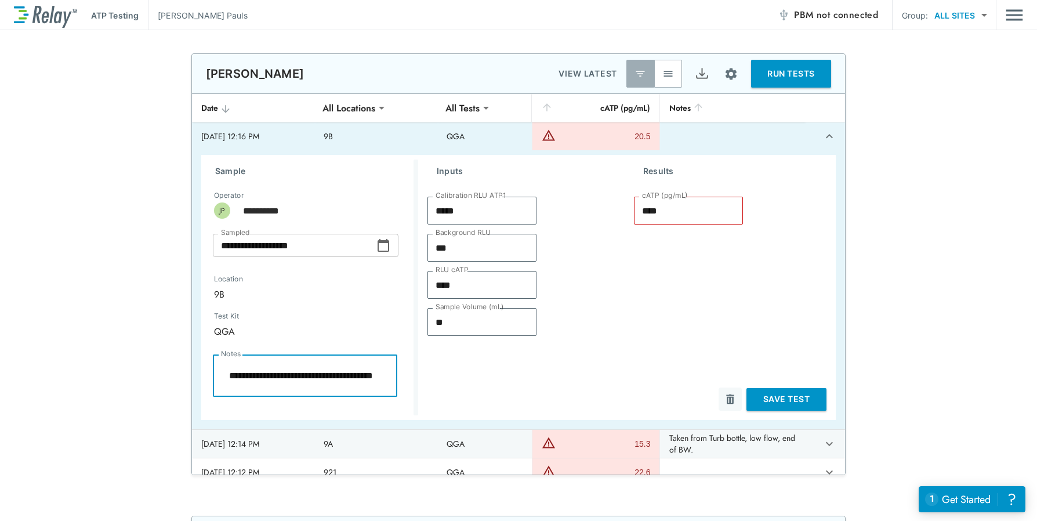 The width and height of the screenshot is (1037, 521). Describe the element at coordinates (641, 74) in the screenshot. I see `img: Latest` at that location.